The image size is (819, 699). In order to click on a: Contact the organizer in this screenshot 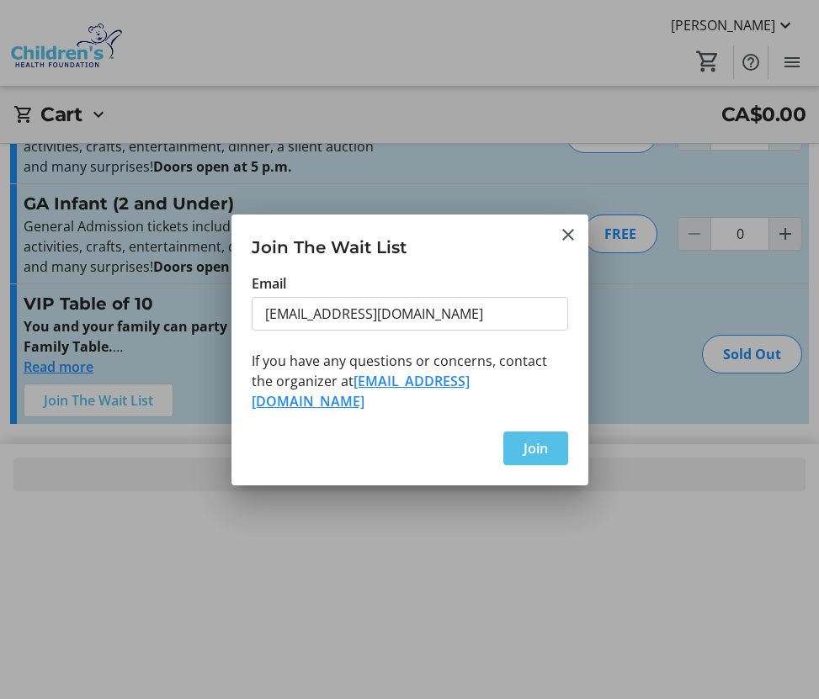, I will do `click(360, 391)`.